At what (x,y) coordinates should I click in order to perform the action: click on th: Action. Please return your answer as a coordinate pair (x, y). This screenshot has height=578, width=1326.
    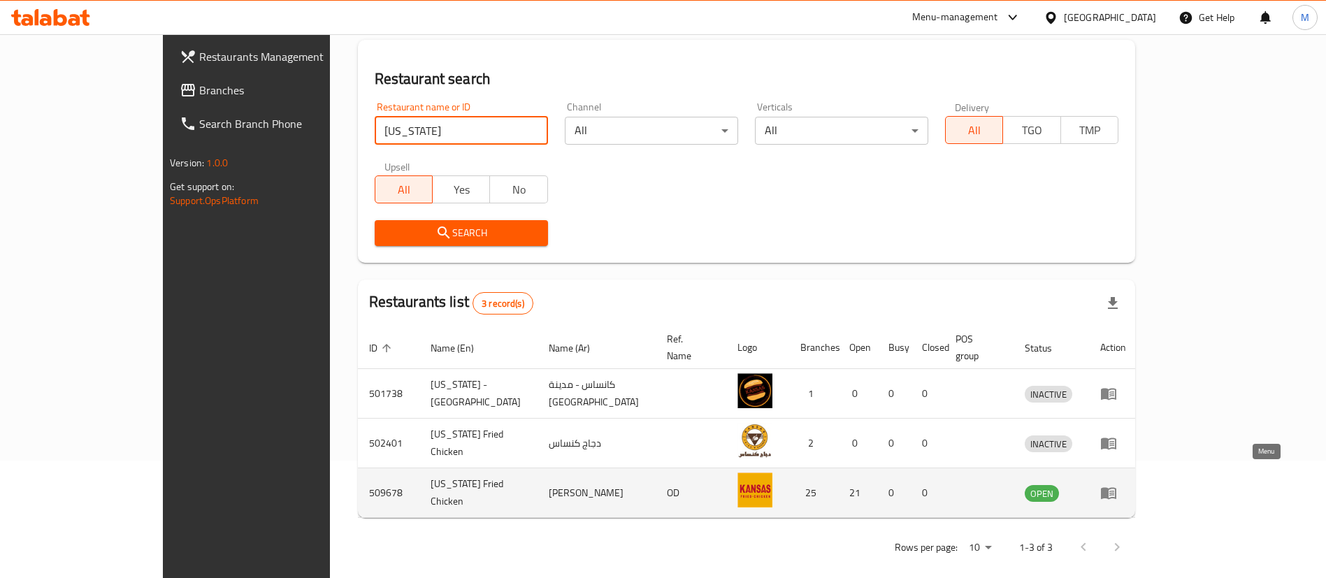
    Looking at the image, I should click on (1113, 347).